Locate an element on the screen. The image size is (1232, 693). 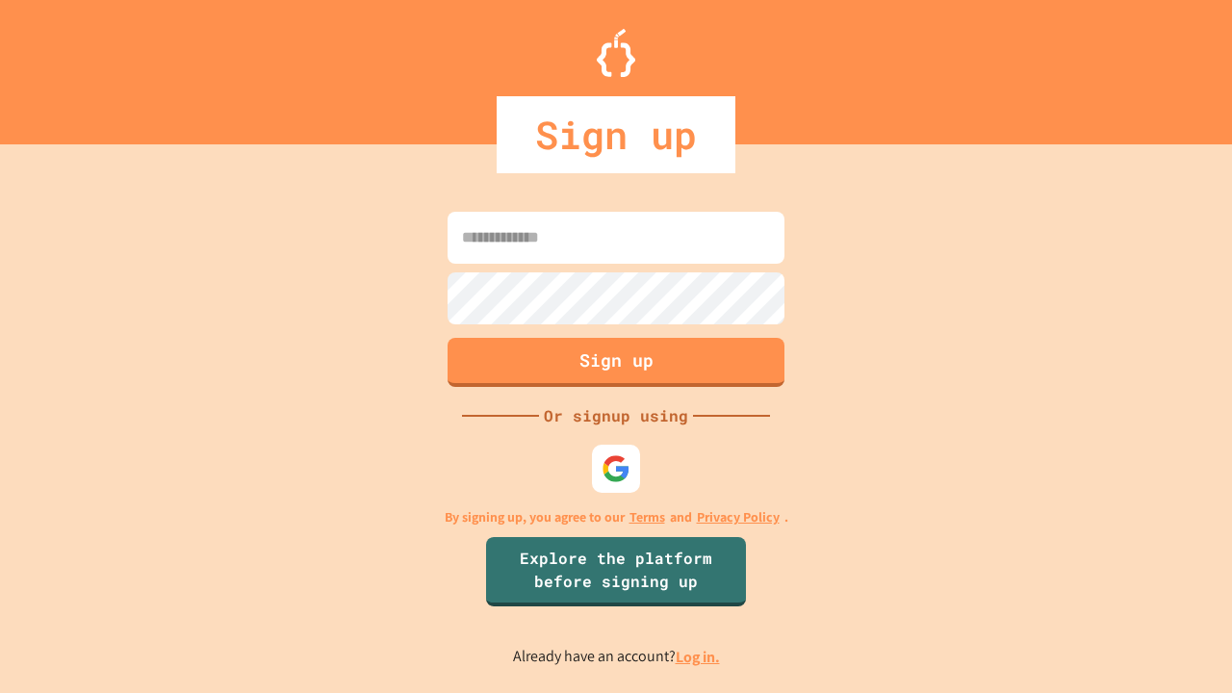
a: Explore the platform before signing up is located at coordinates (616, 572).